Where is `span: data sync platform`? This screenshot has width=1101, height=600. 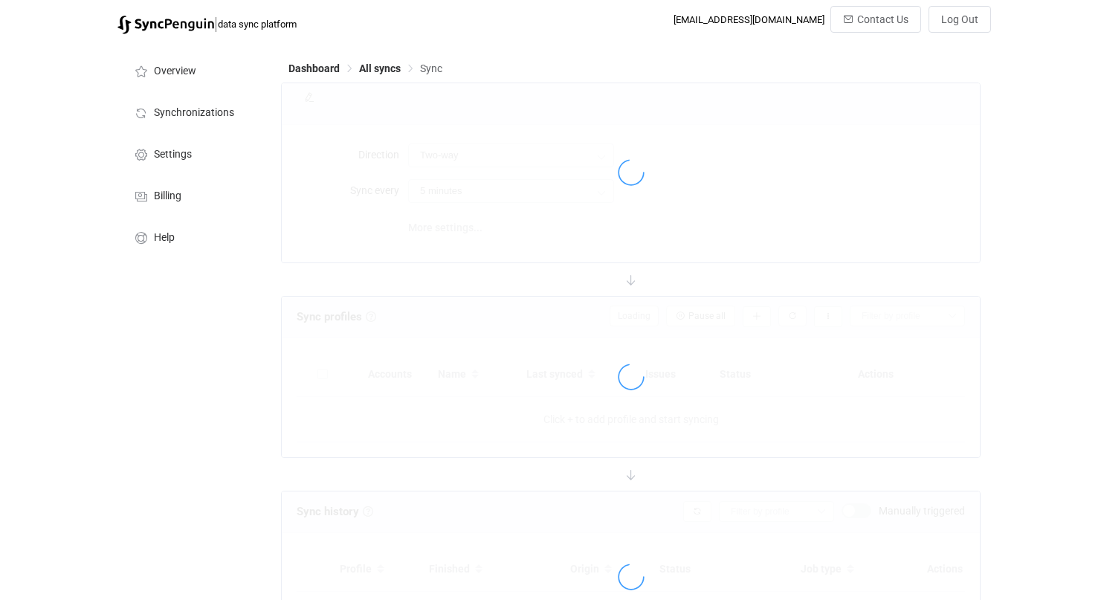
span: data sync platform is located at coordinates (257, 24).